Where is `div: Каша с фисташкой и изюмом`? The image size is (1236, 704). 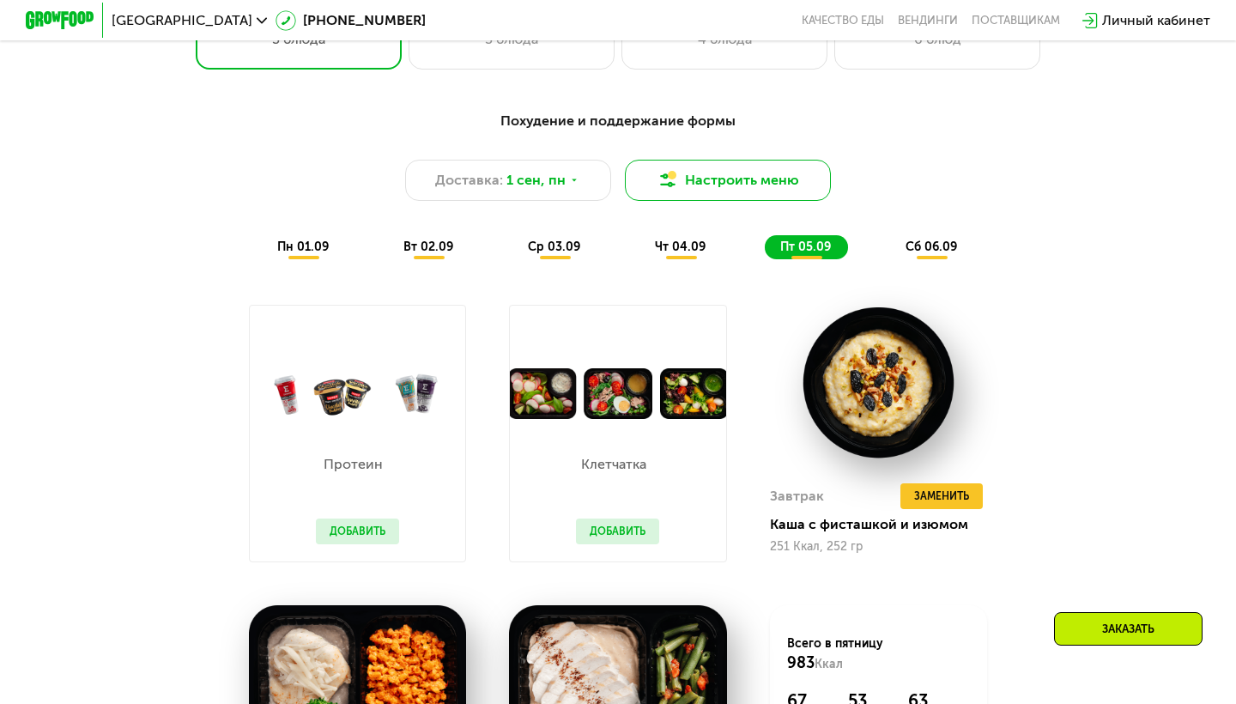 div: Каша с фисташкой и изюмом is located at coordinates (885, 524).